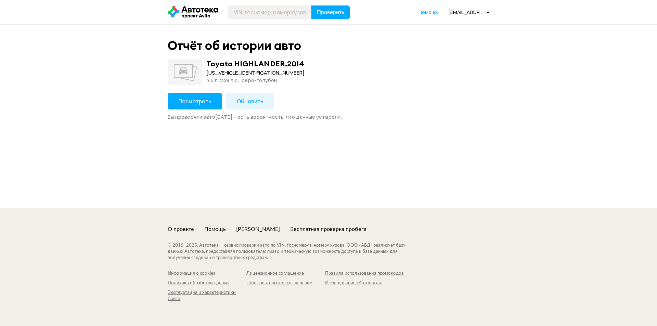  I want to click on div: Toyota HIGHLANDER , 2014, so click(255, 64).